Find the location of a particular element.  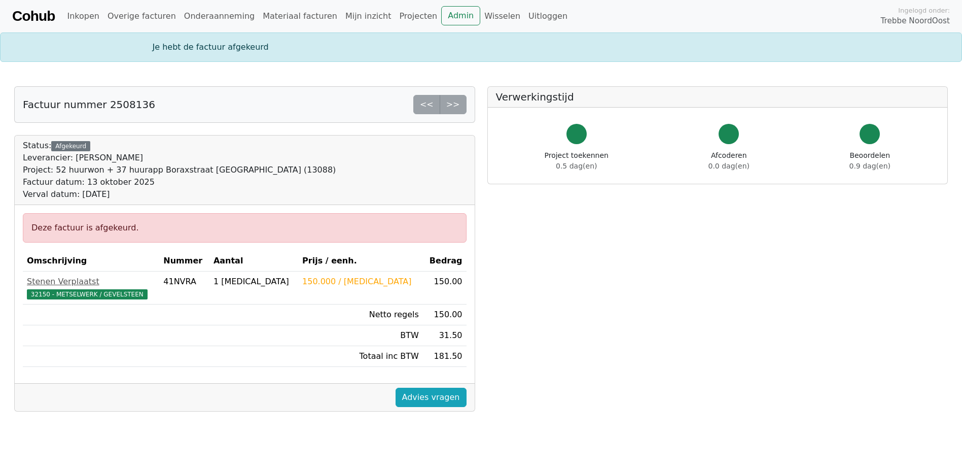

div: Project toekennen is located at coordinates (577, 161).